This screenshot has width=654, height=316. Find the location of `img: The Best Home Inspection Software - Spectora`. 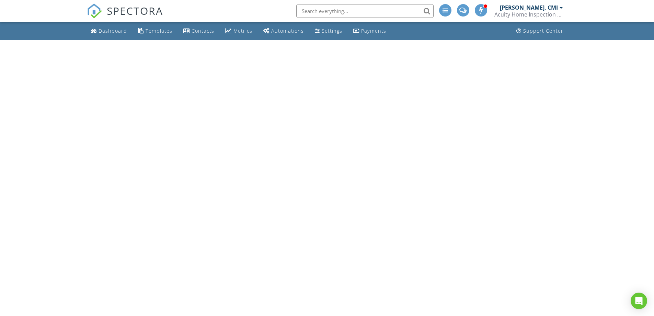

img: The Best Home Inspection Software - Spectora is located at coordinates (94, 11).